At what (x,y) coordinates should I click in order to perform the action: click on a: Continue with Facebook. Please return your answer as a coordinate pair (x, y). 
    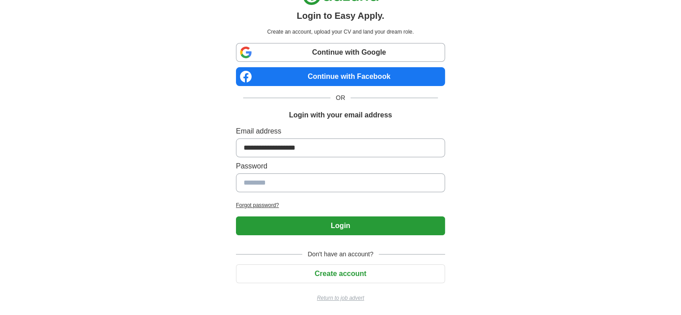
    Looking at the image, I should click on (340, 77).